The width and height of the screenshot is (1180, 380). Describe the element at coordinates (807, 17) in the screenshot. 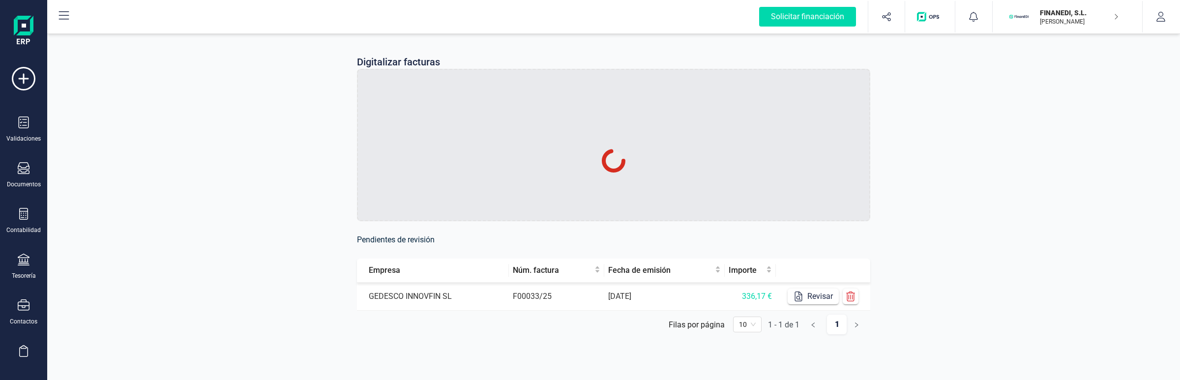

I see `button: Solicitar financiación` at that location.